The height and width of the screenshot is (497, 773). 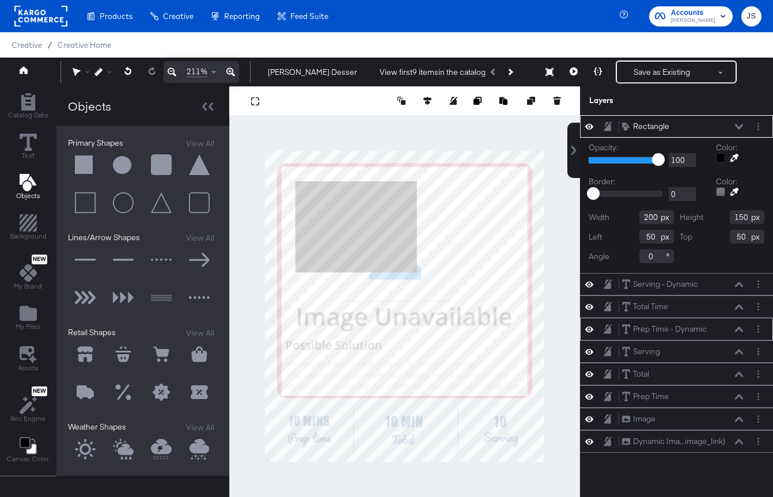 What do you see at coordinates (599, 256) in the screenshot?
I see `label: Angle` at bounding box center [599, 256].